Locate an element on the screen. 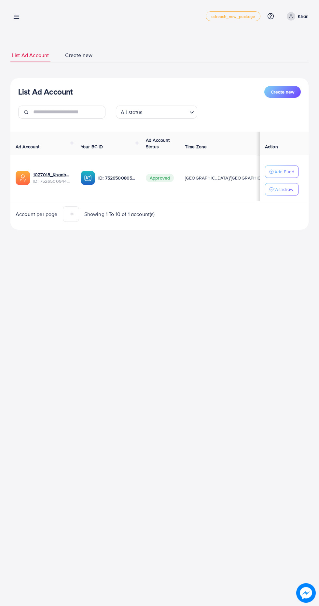  img: ic-ads-acc.e4c84228.svg is located at coordinates (23, 178).